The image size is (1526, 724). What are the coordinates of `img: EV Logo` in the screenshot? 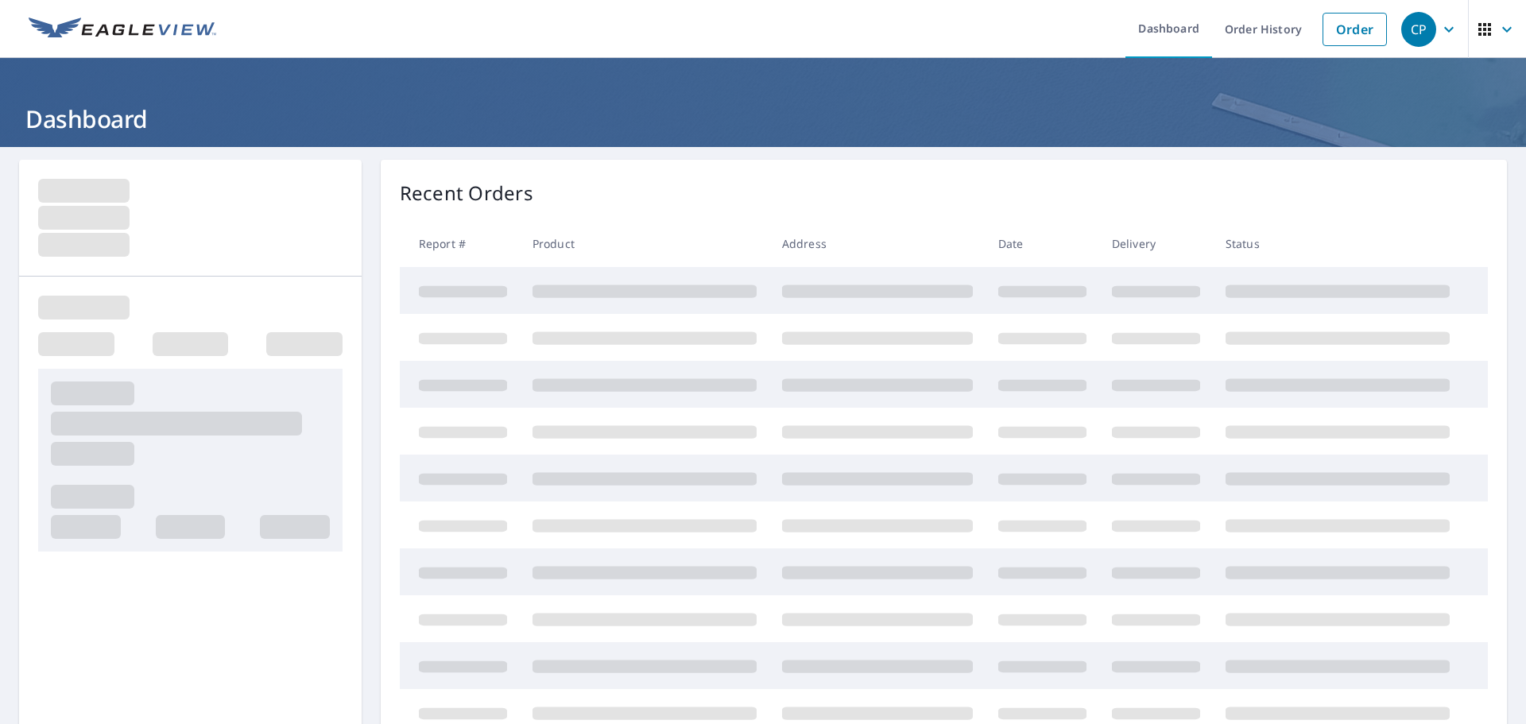 It's located at (122, 29).